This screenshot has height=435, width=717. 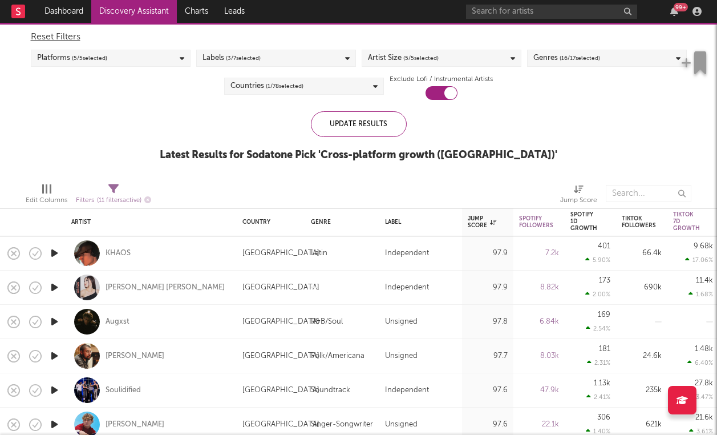 What do you see at coordinates (123, 390) in the screenshot?
I see `a: Soulidified` at bounding box center [123, 390].